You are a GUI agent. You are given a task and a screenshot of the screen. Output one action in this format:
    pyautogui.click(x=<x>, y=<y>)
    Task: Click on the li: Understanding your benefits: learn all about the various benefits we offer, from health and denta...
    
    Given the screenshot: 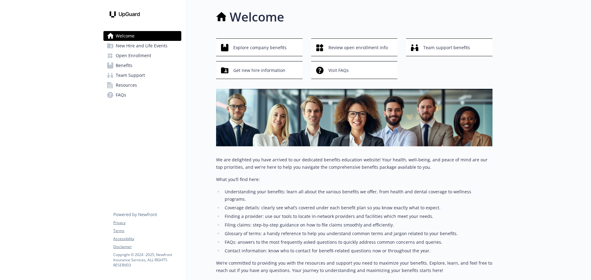 What is the action you would take?
    pyautogui.click(x=358, y=196)
    